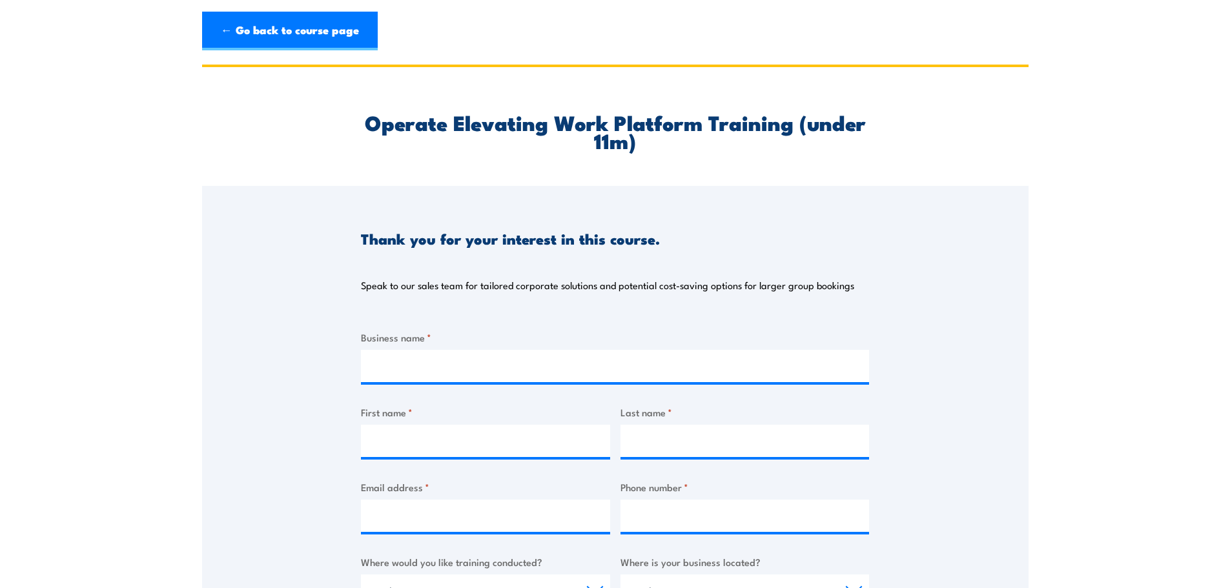  Describe the element at coordinates (486, 412) in the screenshot. I see `label: First name` at that location.